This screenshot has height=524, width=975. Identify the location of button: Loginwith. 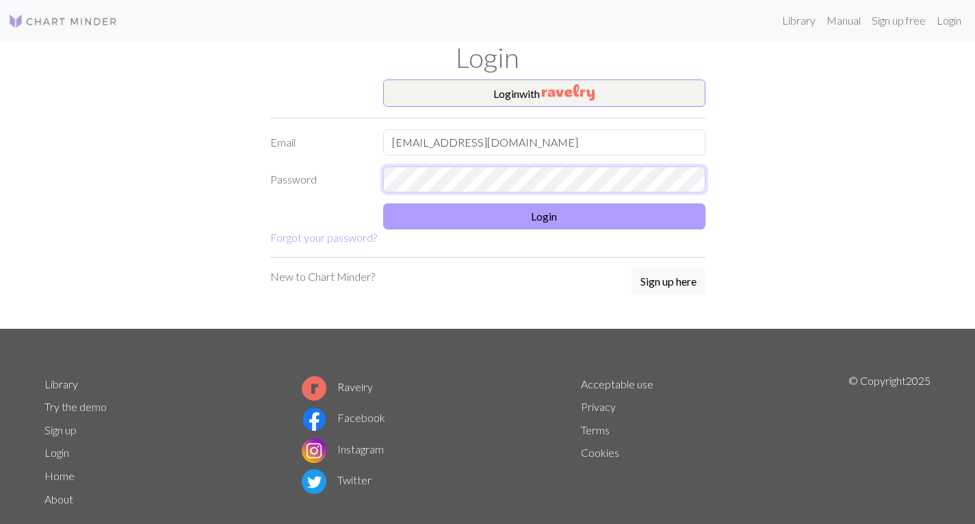
(544, 93).